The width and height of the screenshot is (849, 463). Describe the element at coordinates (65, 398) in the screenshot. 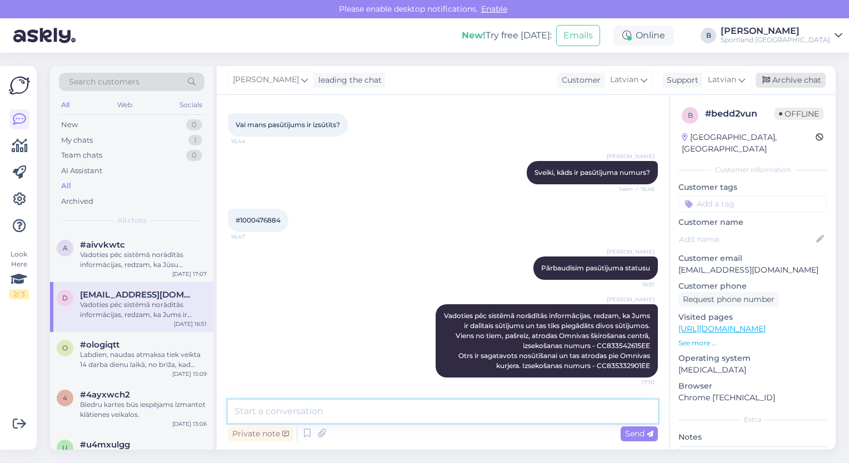

I see `span: 4` at that location.